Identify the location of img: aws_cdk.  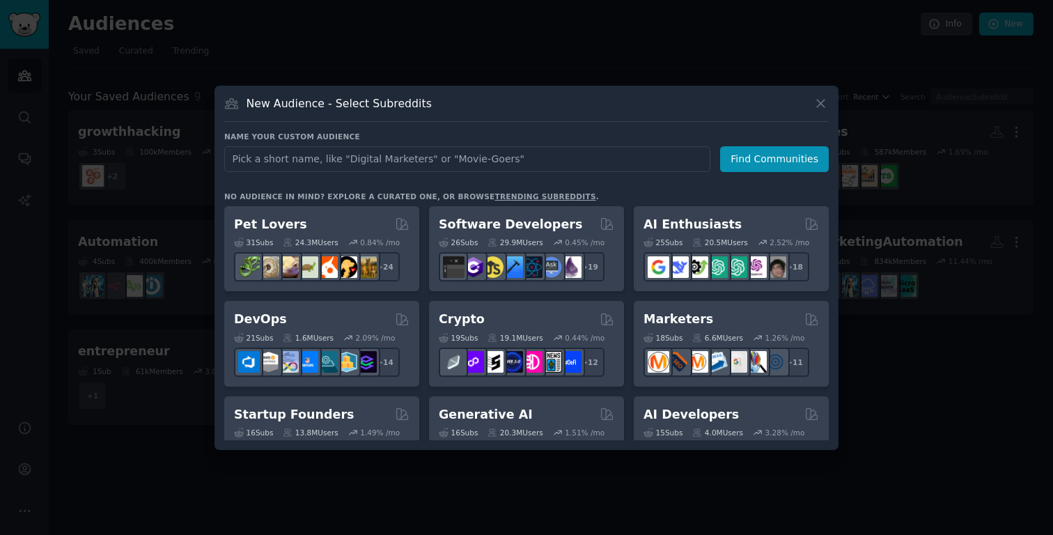
(346, 361).